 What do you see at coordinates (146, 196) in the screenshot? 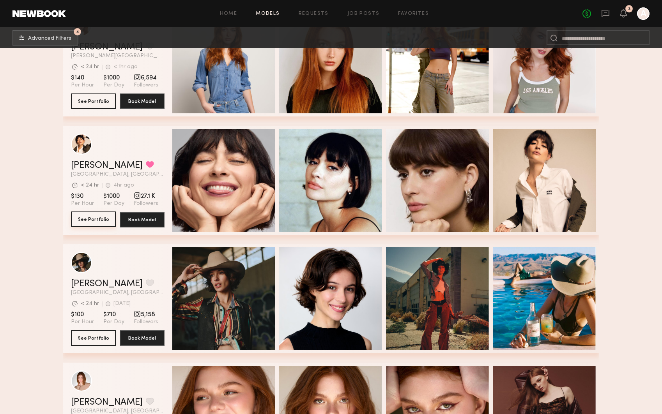
I see `span: 27.1 K` at bounding box center [146, 196].